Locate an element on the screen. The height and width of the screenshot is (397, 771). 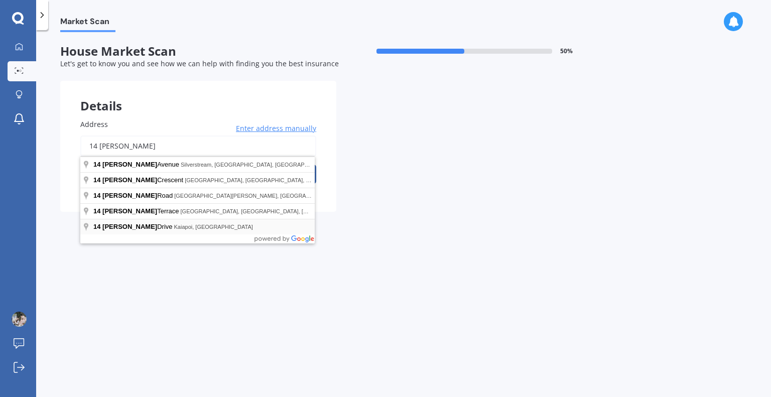
span: Market Scan is located at coordinates (88, 23).